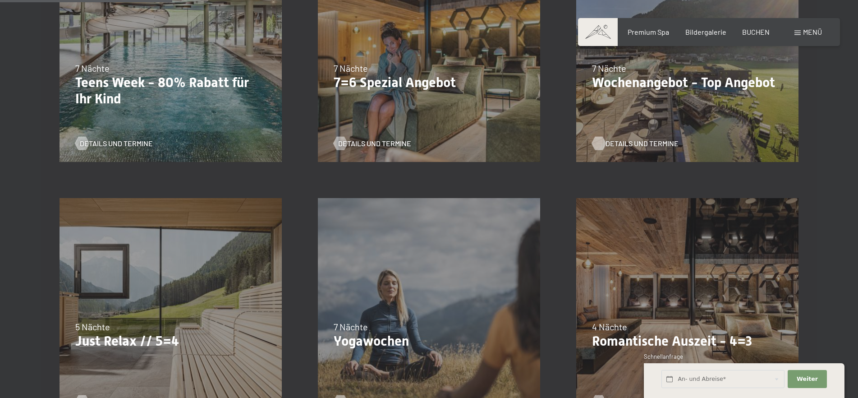 This screenshot has width=858, height=398. What do you see at coordinates (687, 83) in the screenshot?
I see `p: Wochenangebot - Top Angebot` at bounding box center [687, 83].